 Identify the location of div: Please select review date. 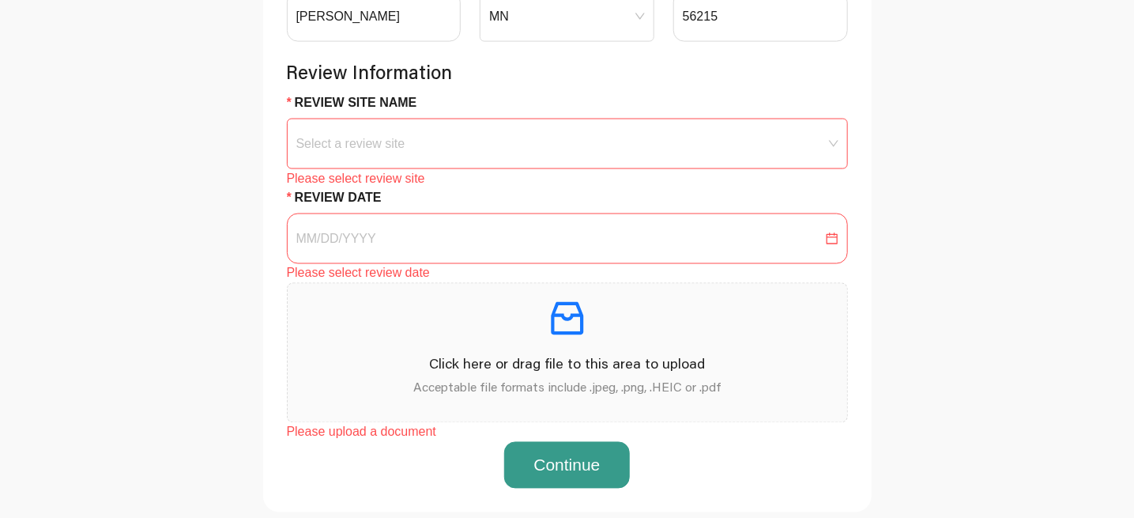
(568, 273).